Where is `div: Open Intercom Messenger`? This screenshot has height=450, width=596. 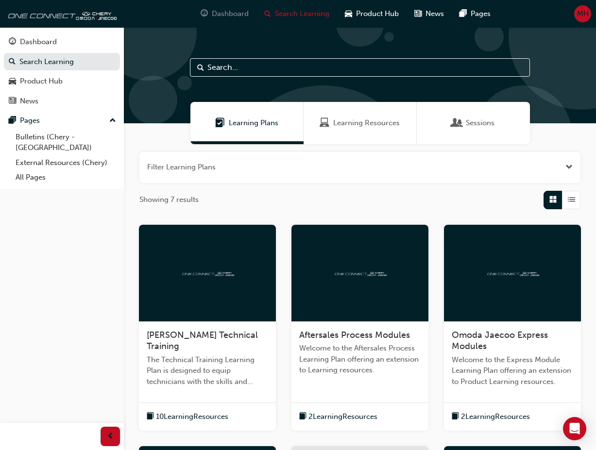
div: Open Intercom Messenger is located at coordinates (574, 429).